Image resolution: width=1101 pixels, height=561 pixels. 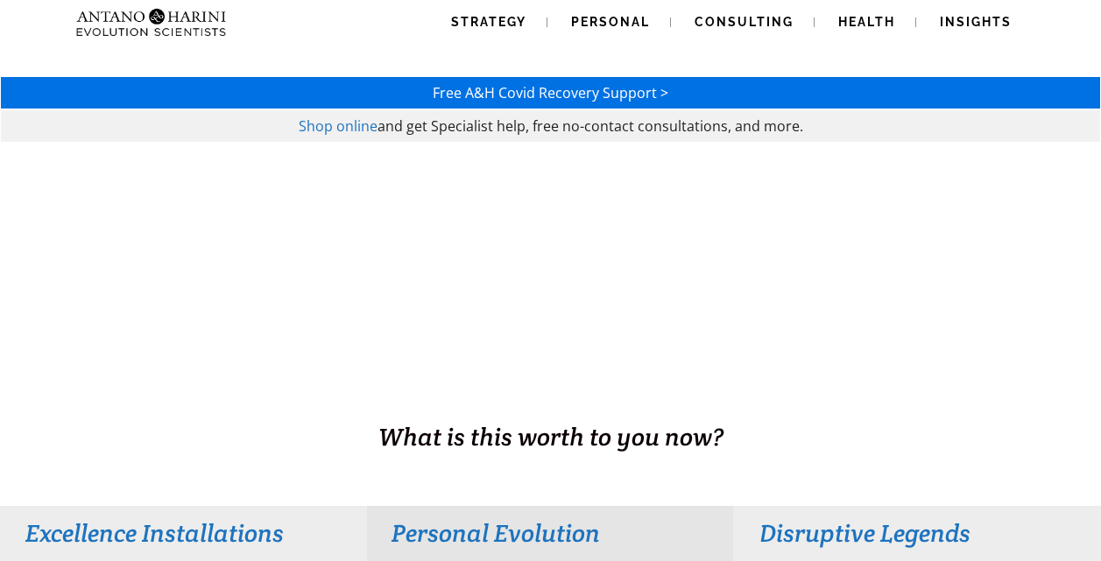 What do you see at coordinates (183, 533) in the screenshot?
I see `h3: Excellence Installations` at bounding box center [183, 533].